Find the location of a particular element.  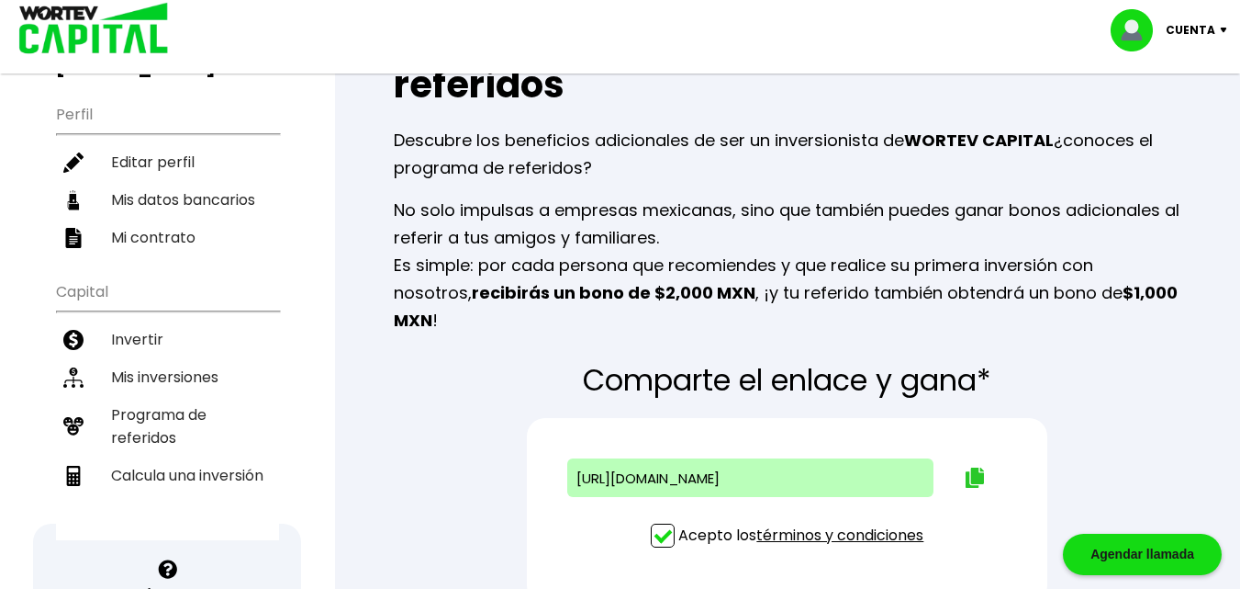

li: Mis inversiones is located at coordinates (167, 376).